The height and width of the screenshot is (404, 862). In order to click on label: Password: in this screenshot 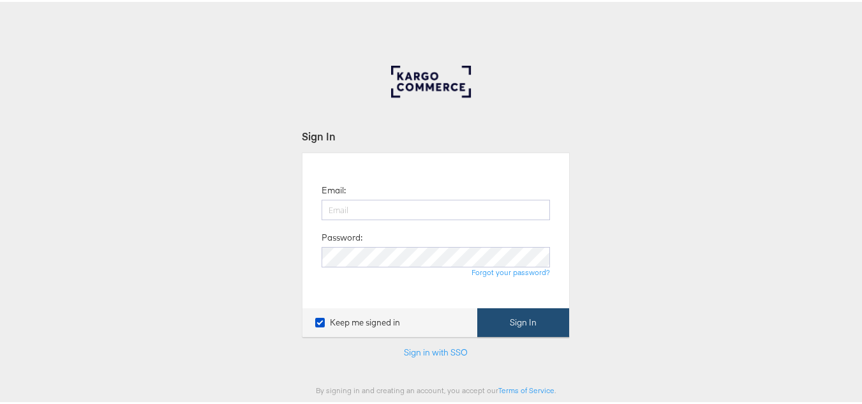, I will do `click(342, 235)`.